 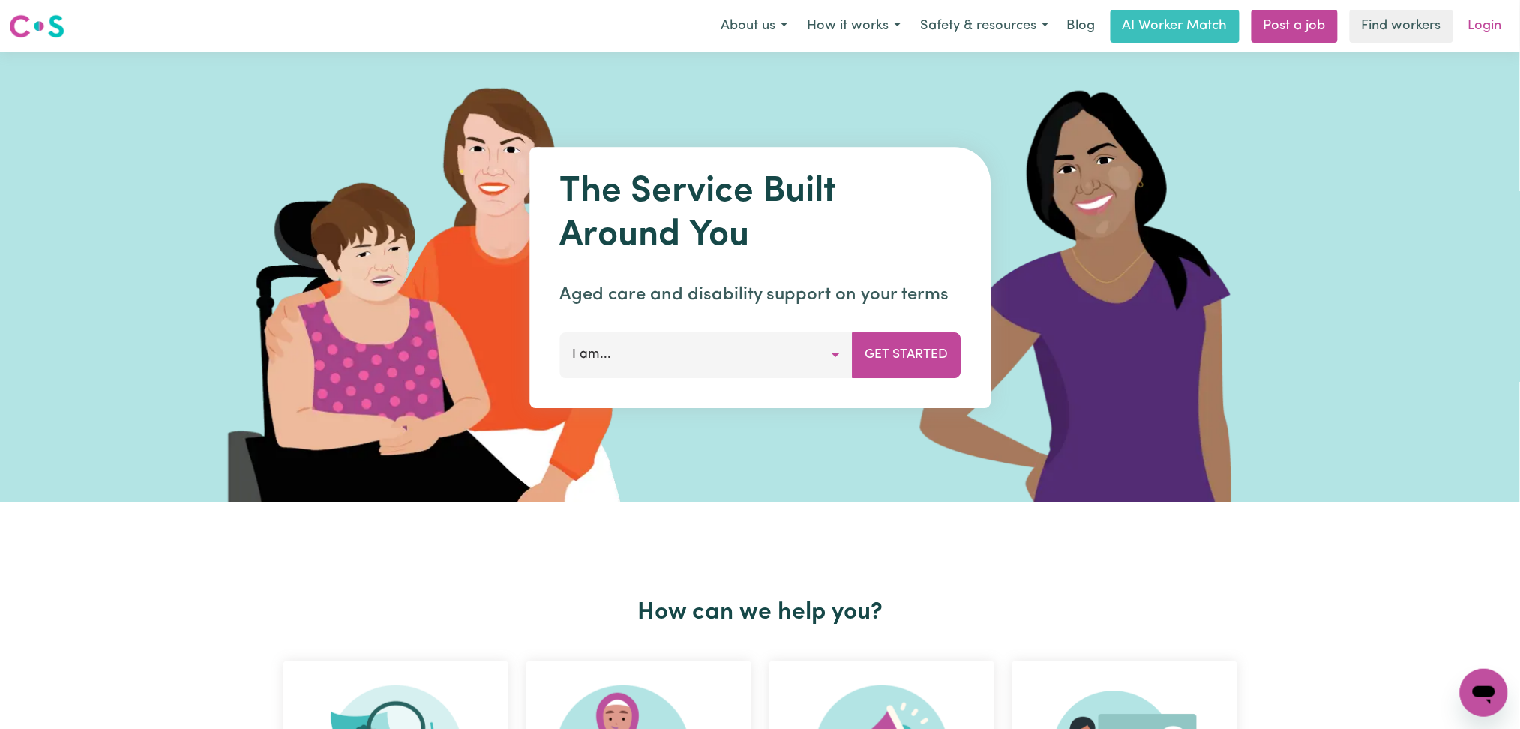 I want to click on a: Careseekers logo, so click(x=37, y=26).